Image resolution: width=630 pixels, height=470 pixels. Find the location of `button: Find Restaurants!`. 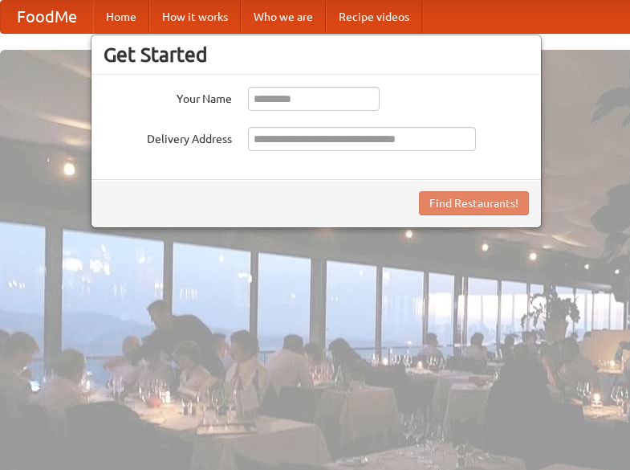

button: Find Restaurants! is located at coordinates (474, 203).